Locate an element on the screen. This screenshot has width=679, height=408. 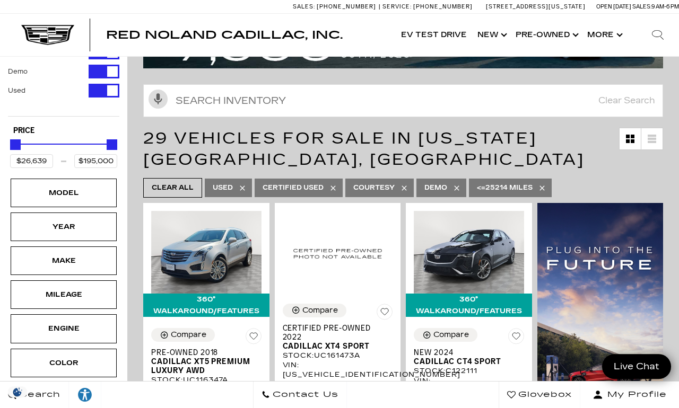
a: Pre-Owned 2018Cadillac XT5 Premium Luxury AWD is located at coordinates (206, 362).